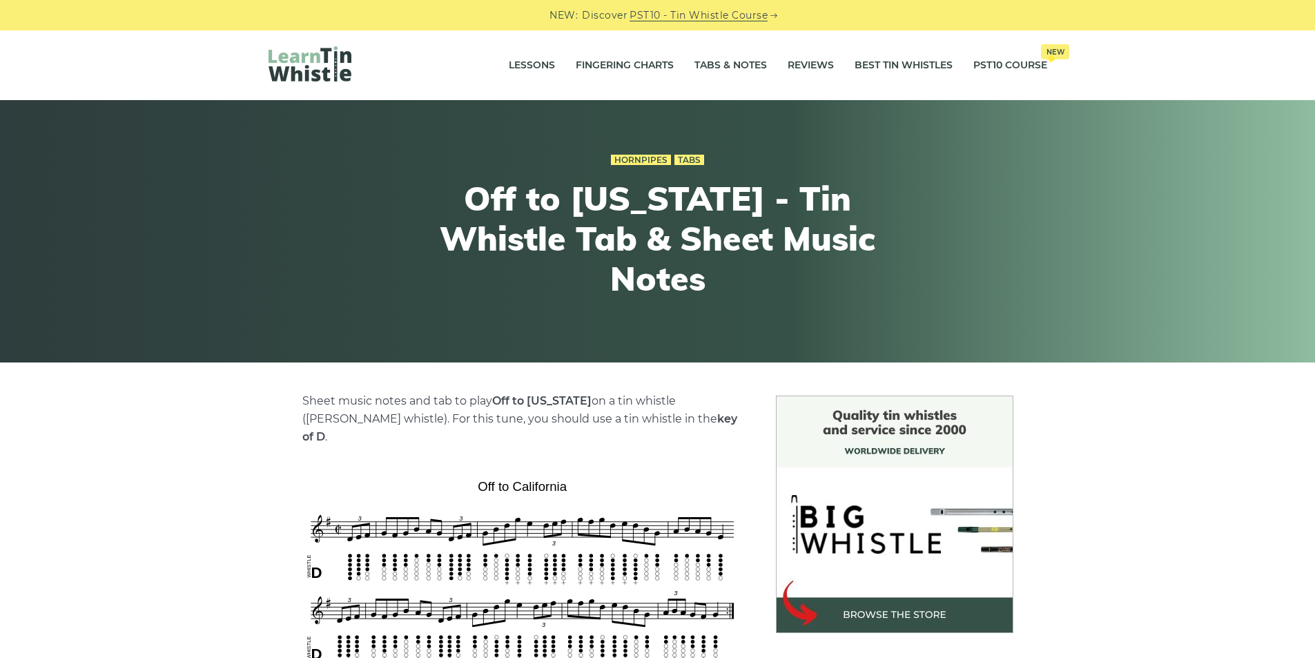 This screenshot has height=658, width=1315. Describe the element at coordinates (1010, 66) in the screenshot. I see `a: PST10 CourseNew` at that location.